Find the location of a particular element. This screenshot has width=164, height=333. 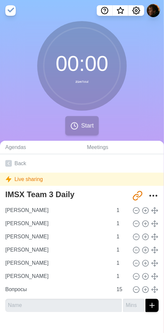

button: Share link is located at coordinates (138, 196).